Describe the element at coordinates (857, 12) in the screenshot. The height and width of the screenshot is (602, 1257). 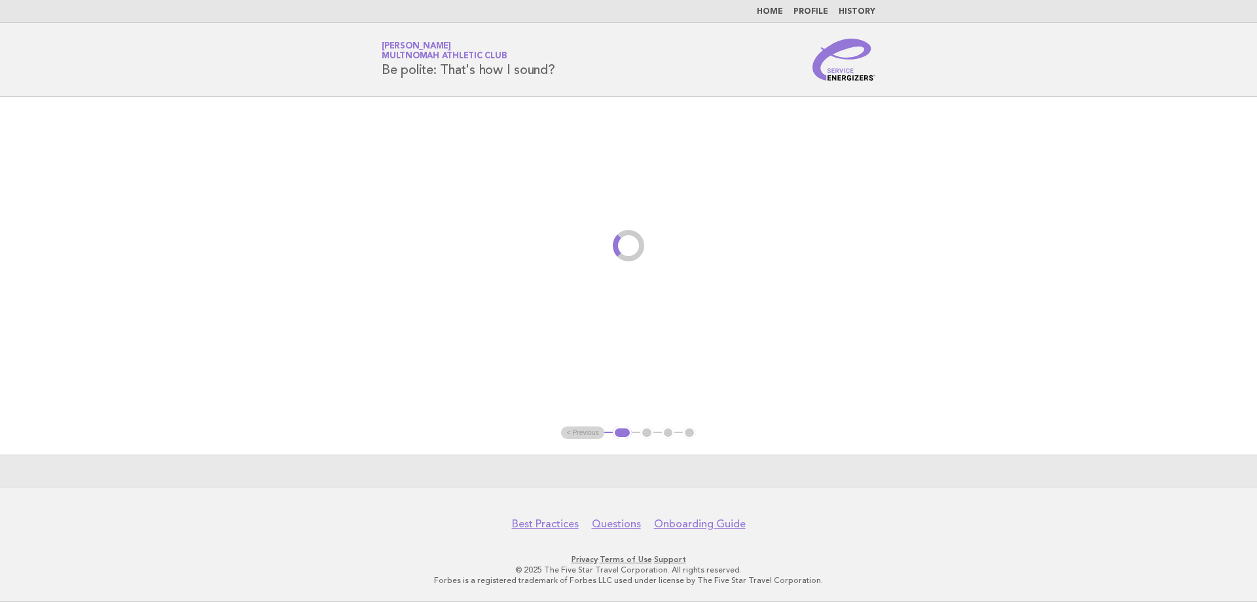
I see `a: History` at that location.